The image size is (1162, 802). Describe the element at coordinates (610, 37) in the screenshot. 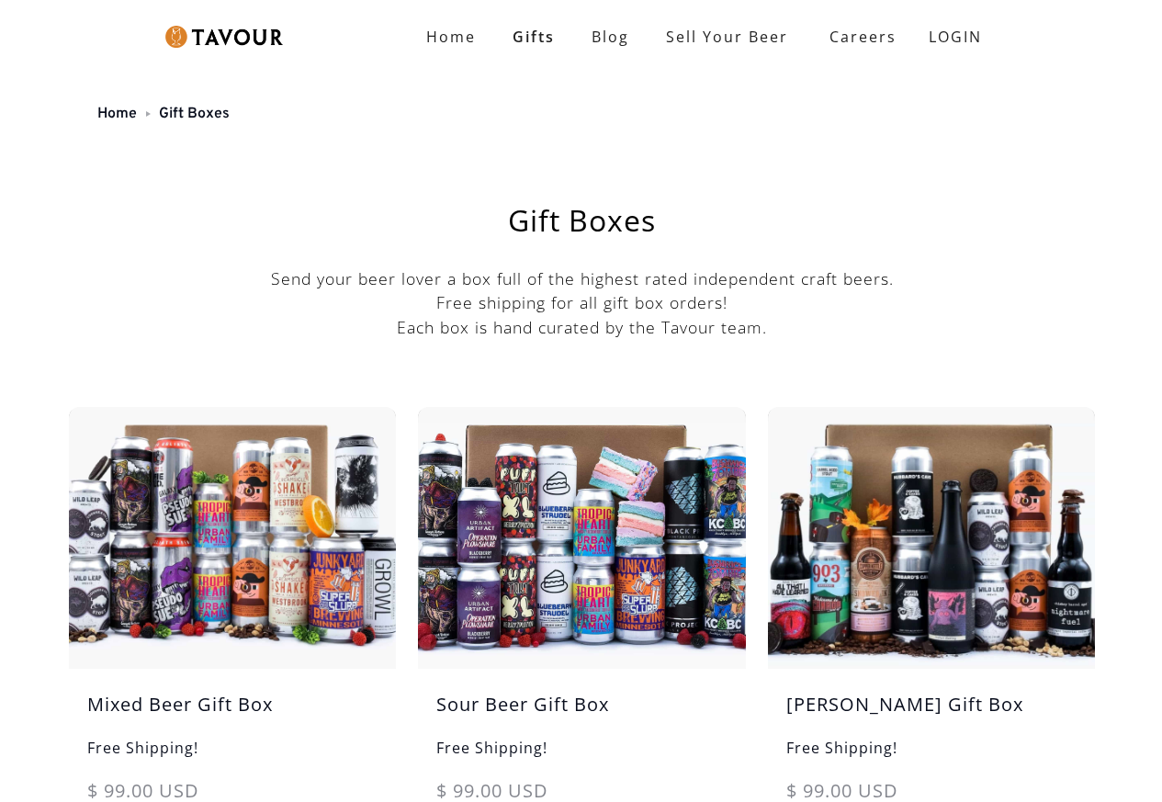

I see `a: Blog` at that location.